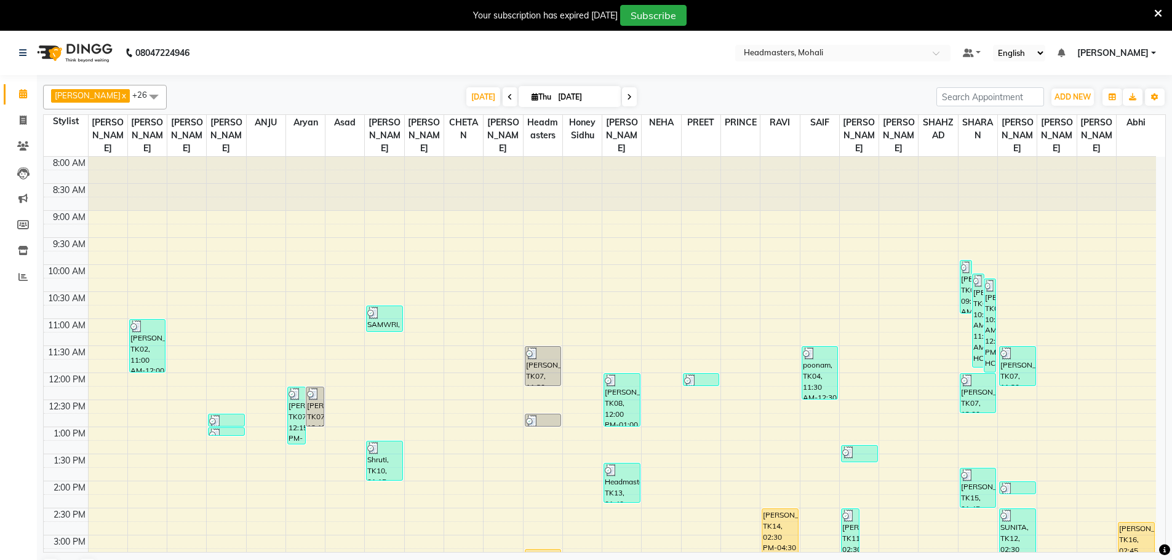 The height and width of the screenshot is (560, 1172). Describe the element at coordinates (67, 380) in the screenshot. I see `div: 12:00 PM` at that location.